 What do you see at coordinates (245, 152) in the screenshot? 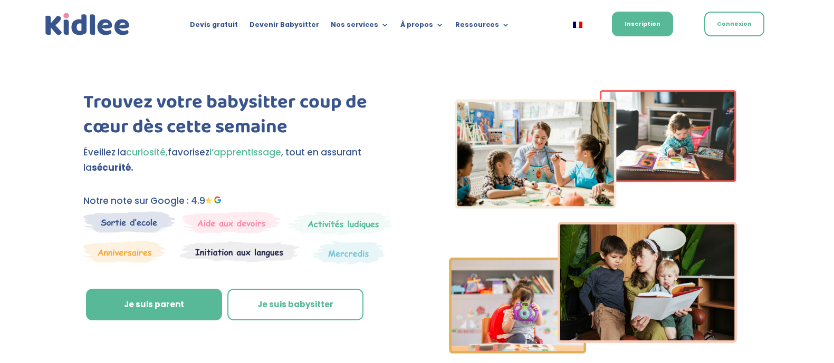
I see `span: l’apprentissage` at bounding box center [245, 152].